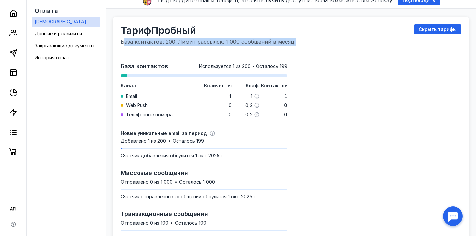  What do you see at coordinates (65, 45) in the screenshot?
I see `span: Закрывающие документы` at bounding box center [65, 45].